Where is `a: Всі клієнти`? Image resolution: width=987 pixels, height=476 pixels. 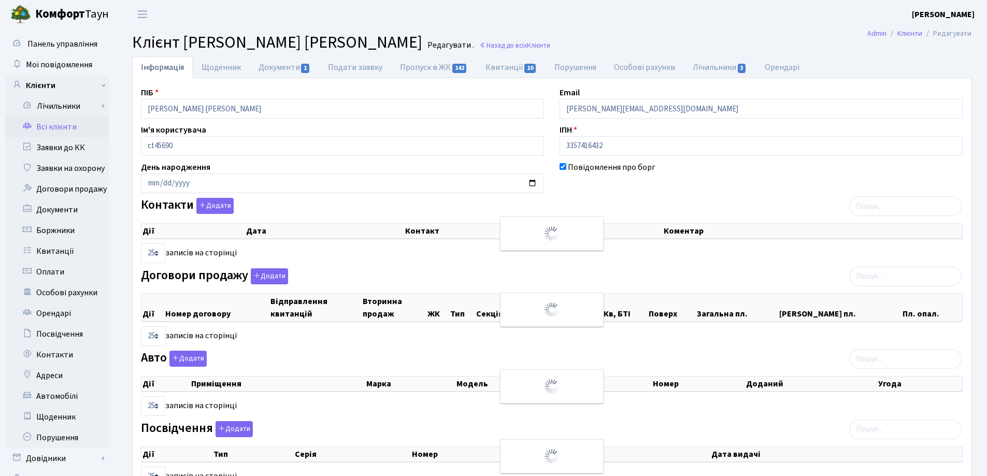 a: Всі клієнти is located at coordinates (57, 127).